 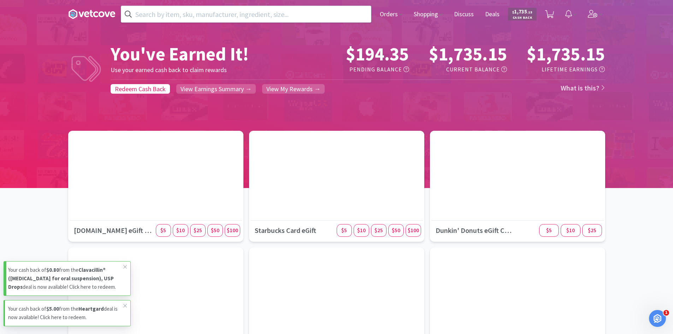 What do you see at coordinates (140, 89) in the screenshot?
I see `span: Redeem Cash Back` at bounding box center [140, 89].